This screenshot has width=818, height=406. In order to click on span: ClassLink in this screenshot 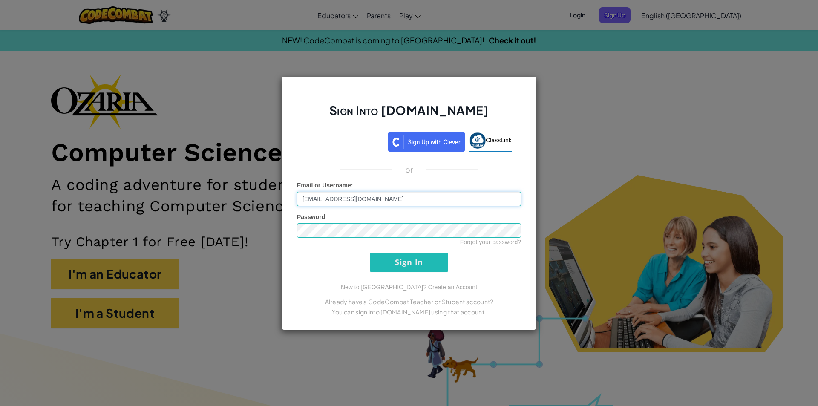, I will do `click(499, 140)`.